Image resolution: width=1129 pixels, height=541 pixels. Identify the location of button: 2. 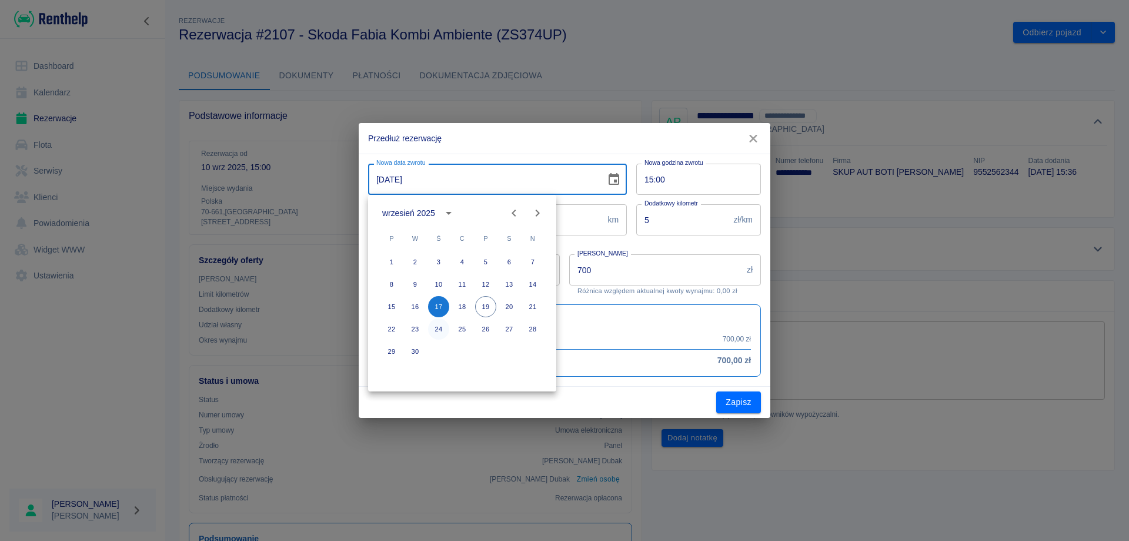
(415, 262).